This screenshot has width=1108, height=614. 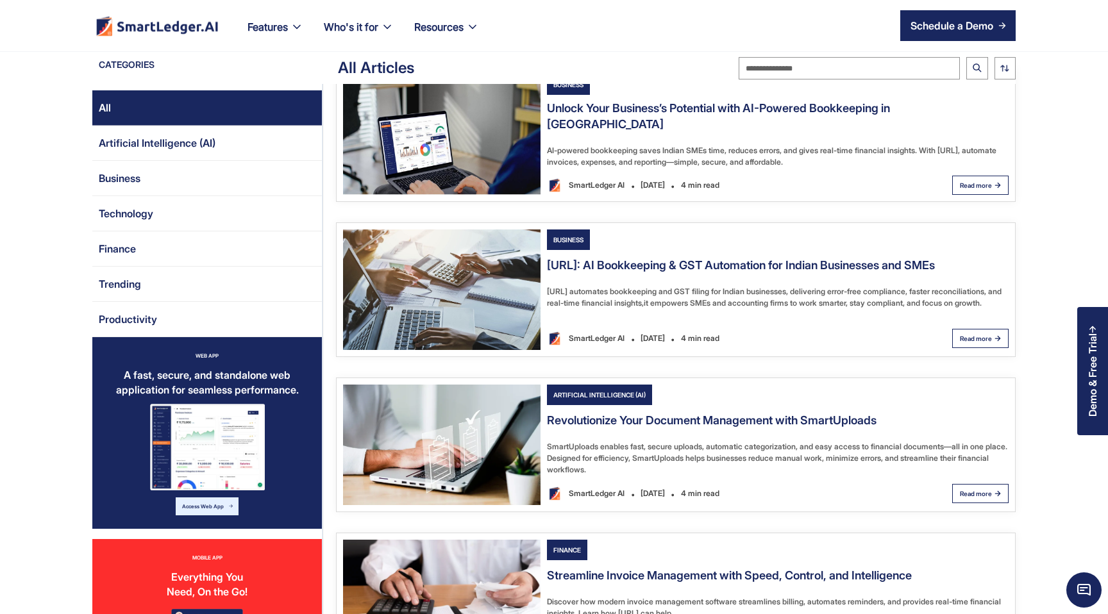 What do you see at coordinates (629, 395) in the screenshot?
I see `a: Artificial Intelligence (AI)` at bounding box center [629, 395].